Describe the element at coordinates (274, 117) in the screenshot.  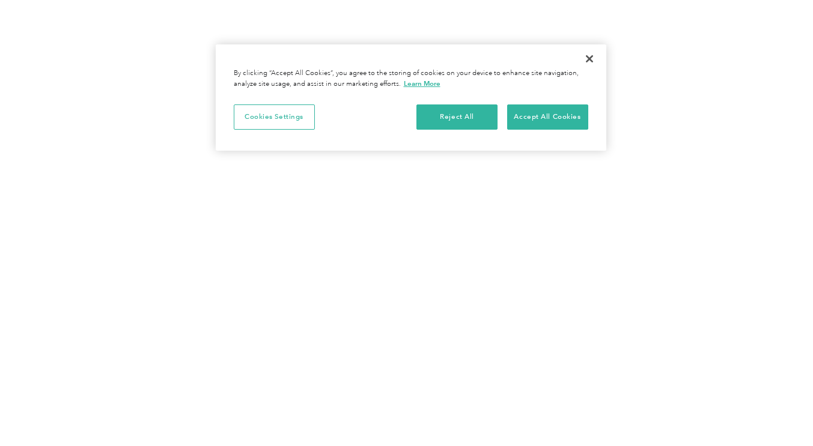
I see `button: Cookies Settings` at that location.